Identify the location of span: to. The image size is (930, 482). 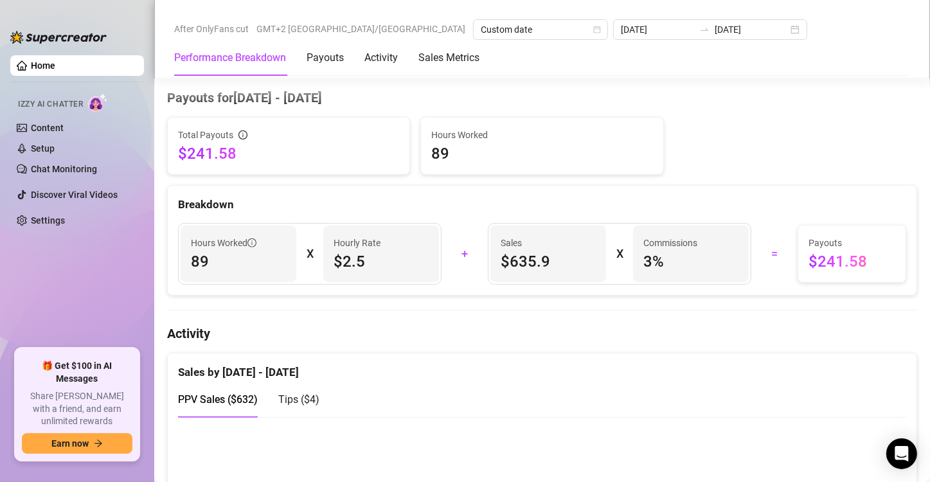
(704, 30).